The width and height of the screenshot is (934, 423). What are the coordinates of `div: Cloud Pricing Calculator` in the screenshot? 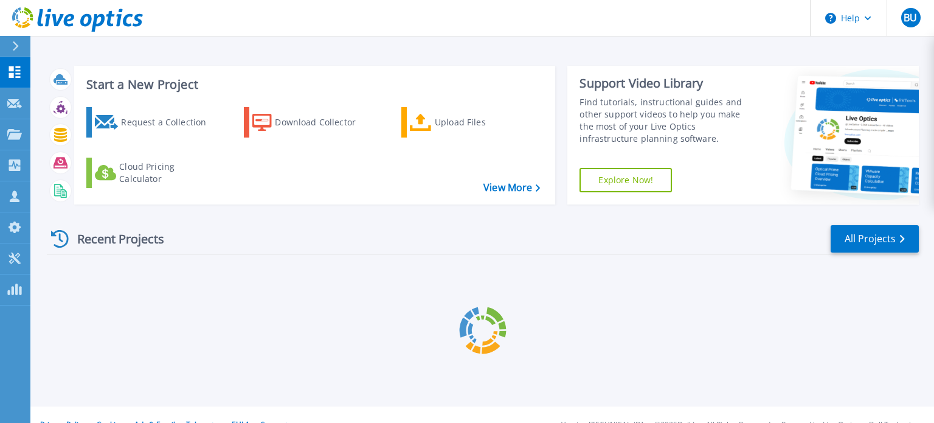 It's located at (168, 173).